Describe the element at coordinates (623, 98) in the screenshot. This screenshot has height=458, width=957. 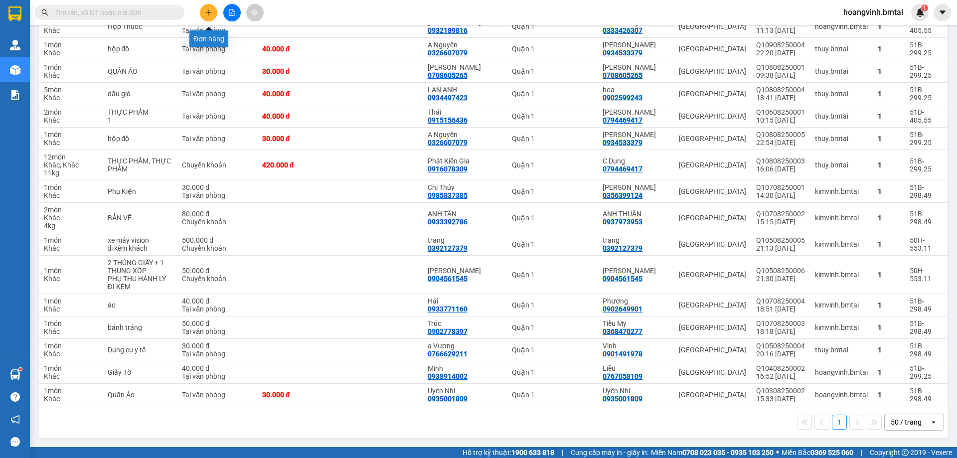
I see `div: 0902599243` at that location.